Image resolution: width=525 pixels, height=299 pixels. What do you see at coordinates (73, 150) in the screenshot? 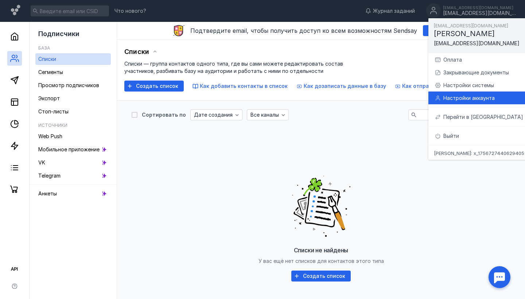
I see `a: Мобильное приложение` at bounding box center [73, 150].